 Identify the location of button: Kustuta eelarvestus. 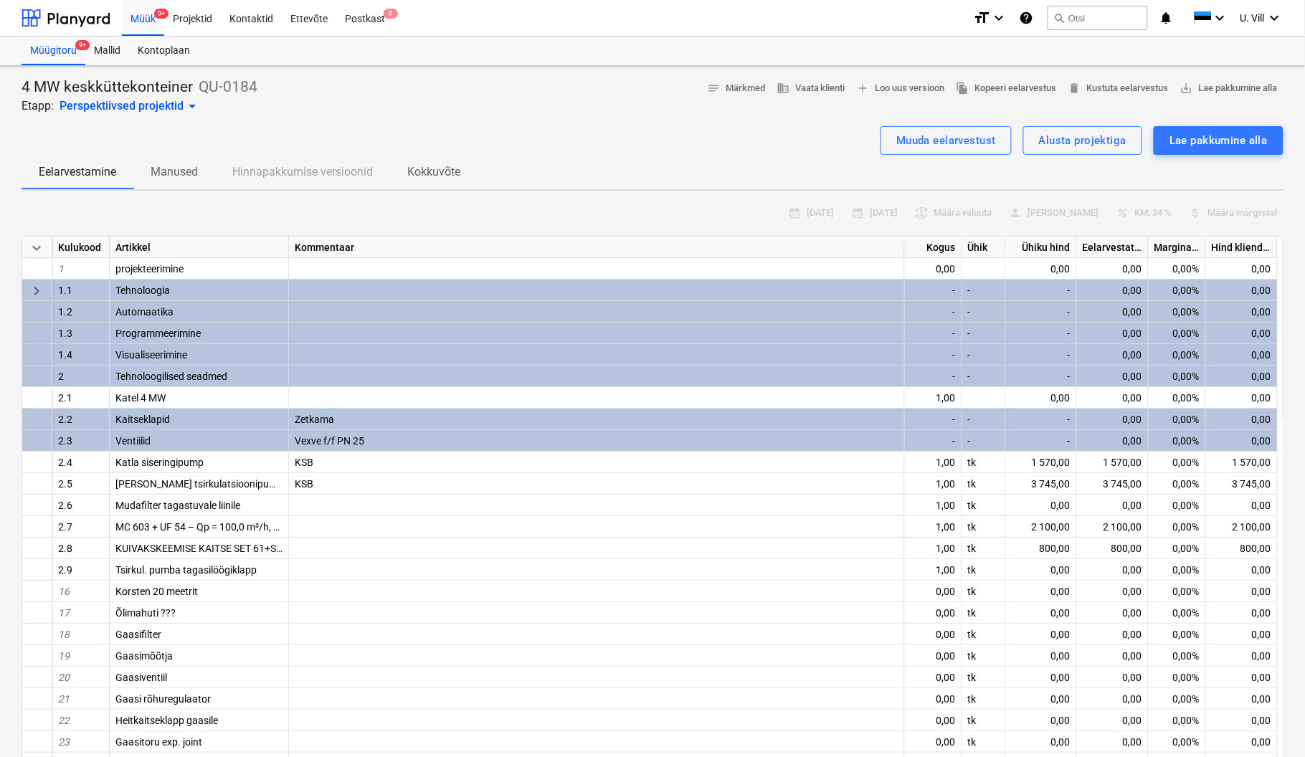
(1119, 88).